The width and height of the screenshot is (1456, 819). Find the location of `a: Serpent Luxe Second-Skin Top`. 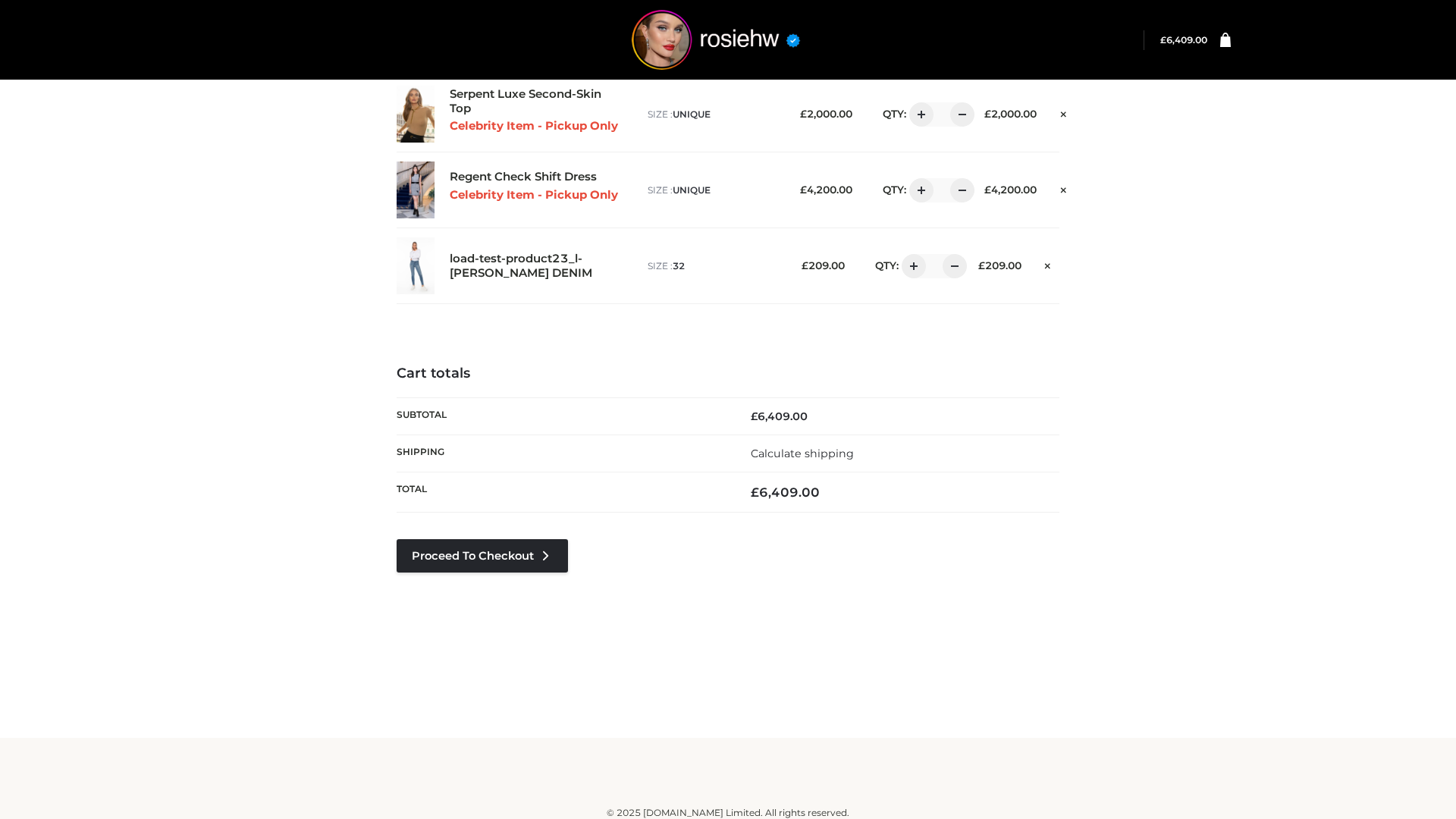

a: Serpent Luxe Second-Skin Top is located at coordinates (532, 102).